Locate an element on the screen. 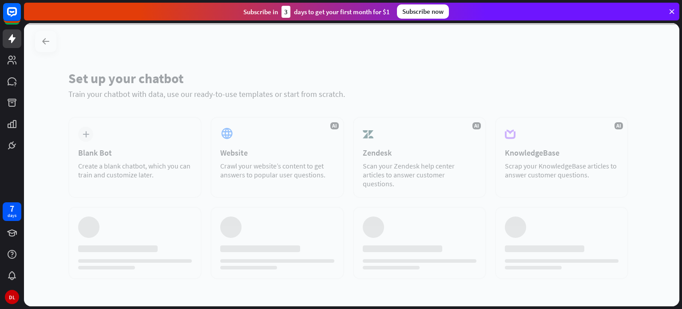 The height and width of the screenshot is (309, 682). div: Subscribe in days to get your first month for $1 is located at coordinates (317, 12).